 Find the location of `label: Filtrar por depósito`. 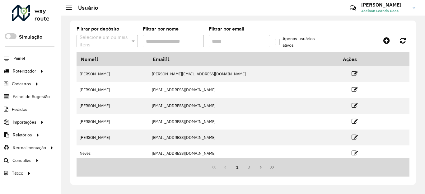

label: Filtrar por depósito is located at coordinates (98, 29).